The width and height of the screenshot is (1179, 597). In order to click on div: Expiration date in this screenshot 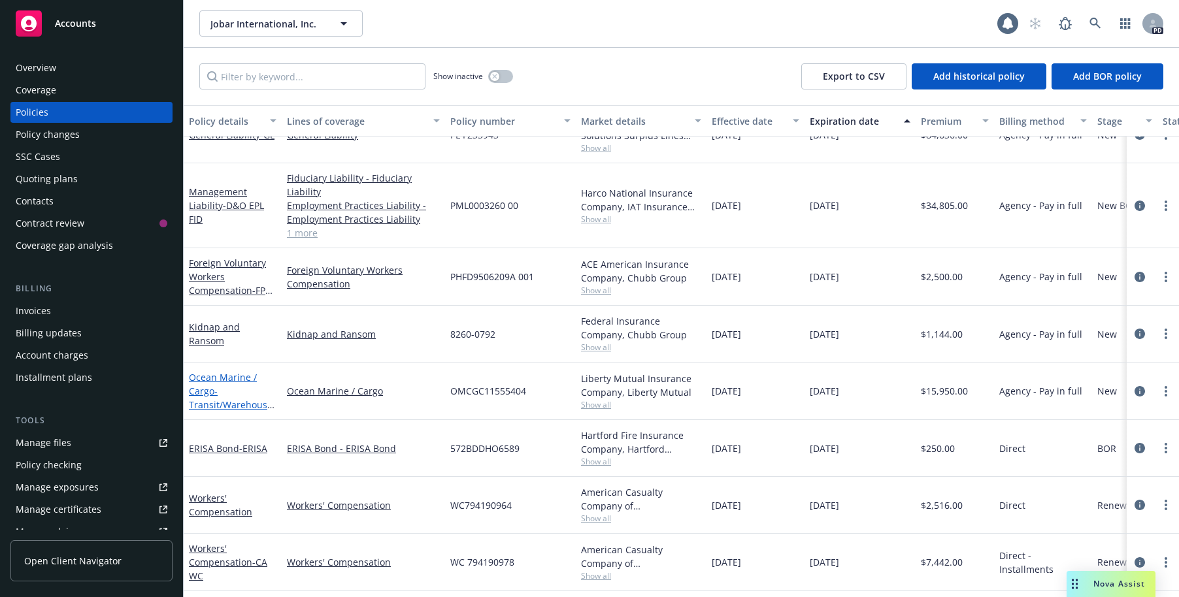, I will do `click(853, 121)`.